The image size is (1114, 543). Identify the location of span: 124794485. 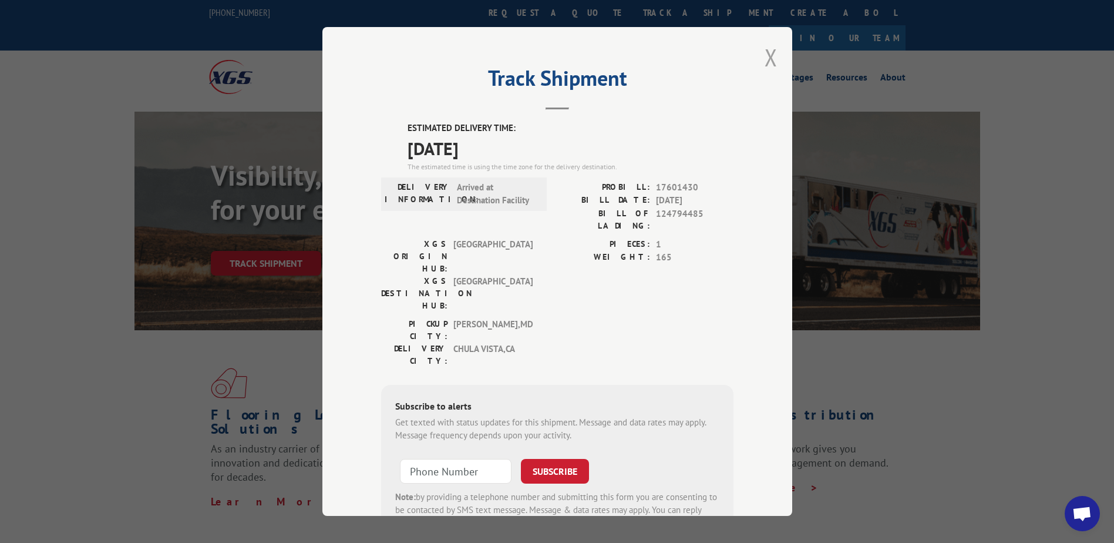
(695, 220).